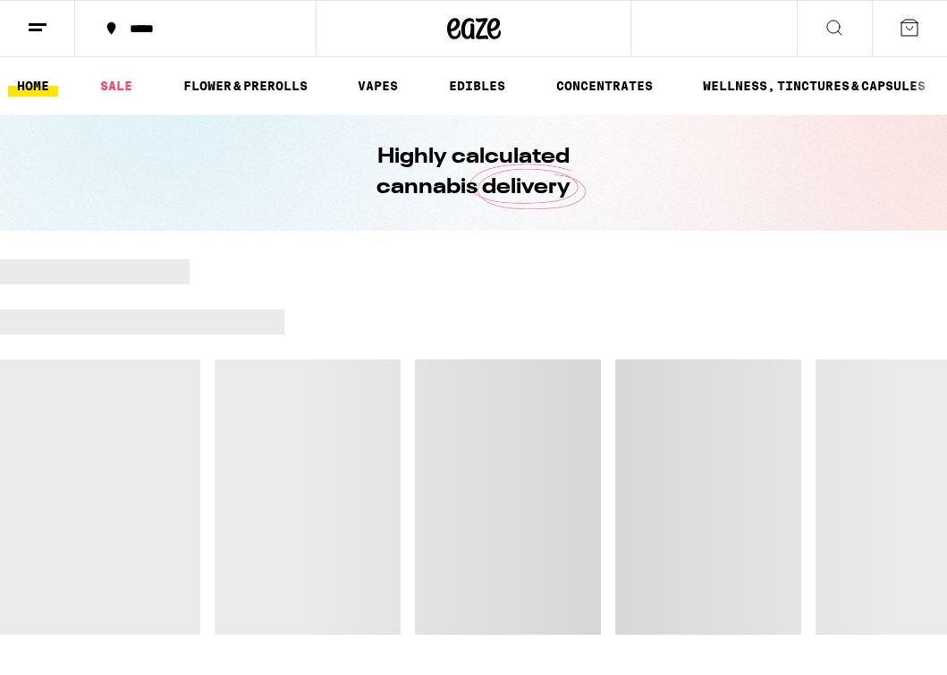 The height and width of the screenshot is (675, 947). Describe the element at coordinates (477, 86) in the screenshot. I see `a: EDIBLES` at that location.